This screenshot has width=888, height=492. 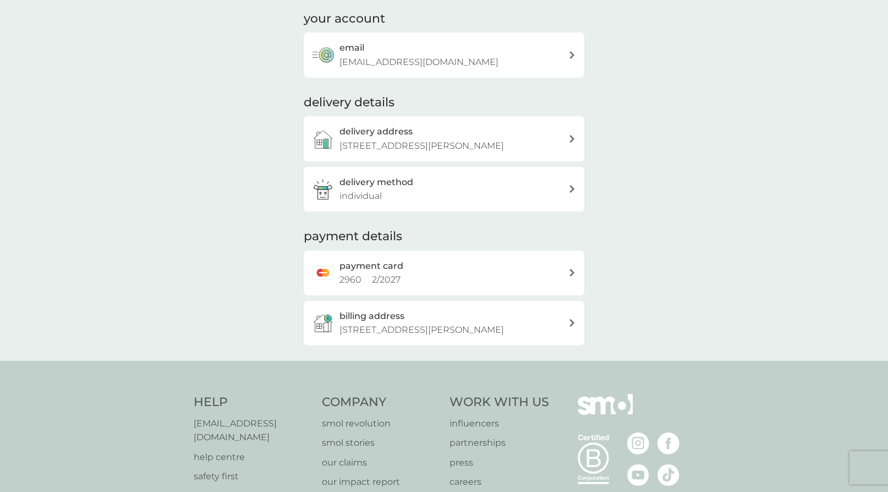 I want to click on p: our claims, so click(x=380, y=462).